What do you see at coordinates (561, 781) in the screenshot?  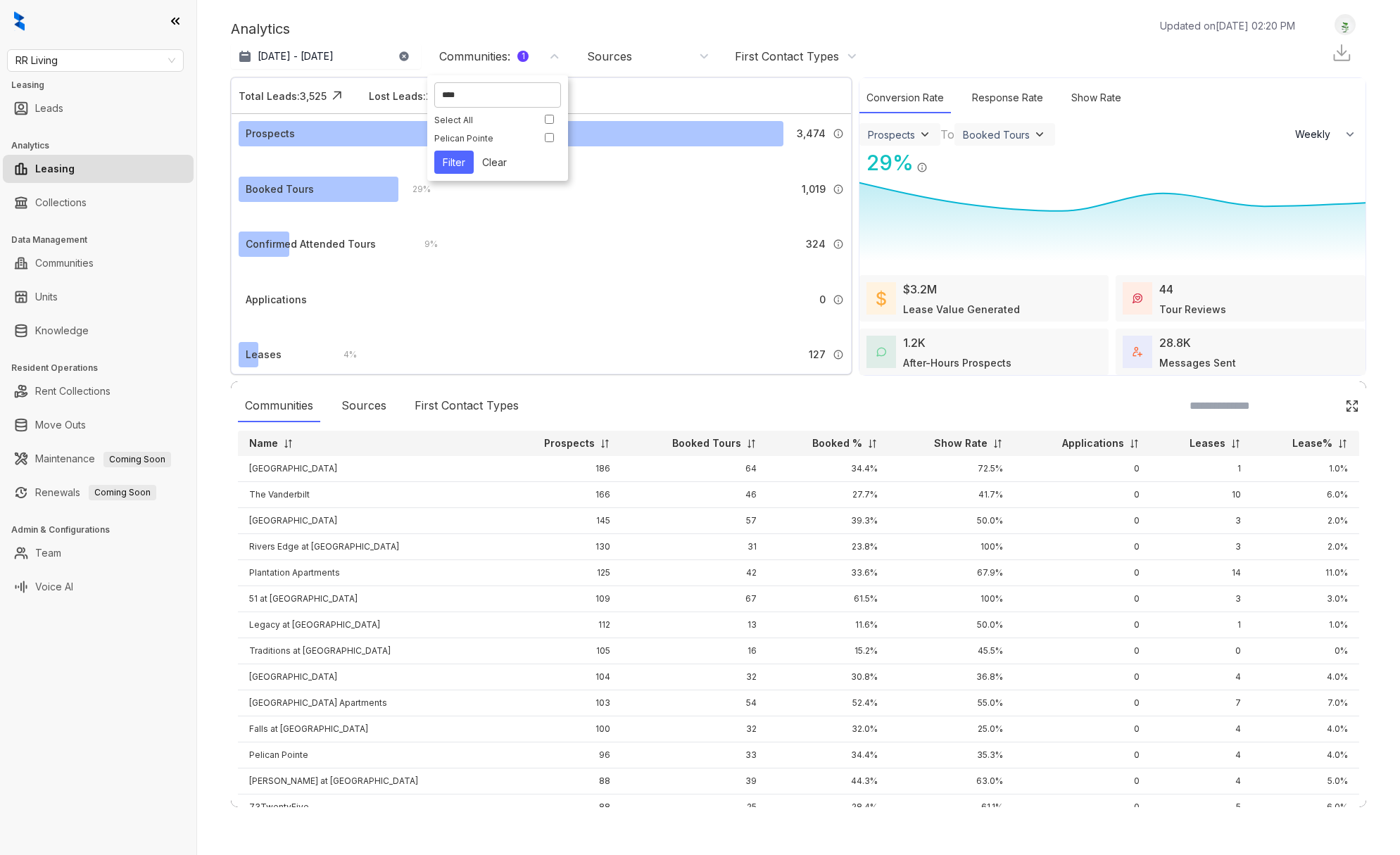 I see `td: 88` at bounding box center [561, 781].